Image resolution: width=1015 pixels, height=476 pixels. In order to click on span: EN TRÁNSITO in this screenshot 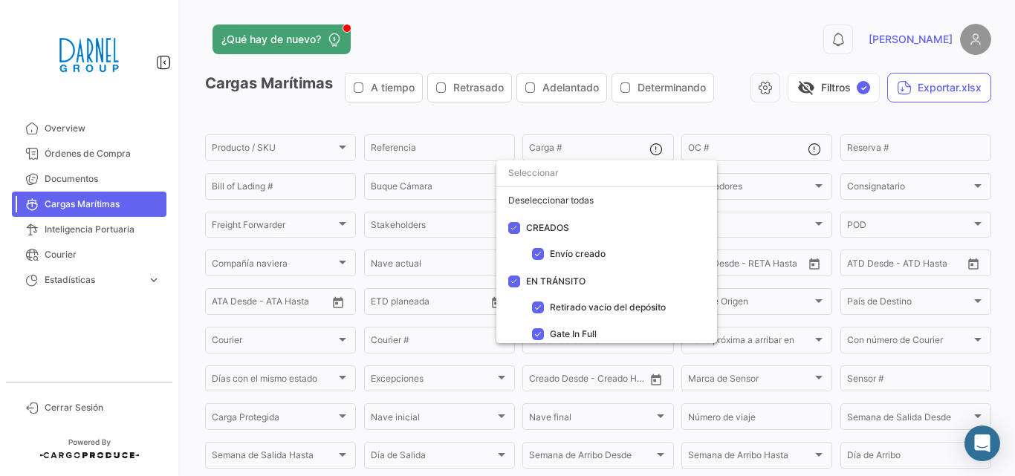, I will do `click(556, 280)`.